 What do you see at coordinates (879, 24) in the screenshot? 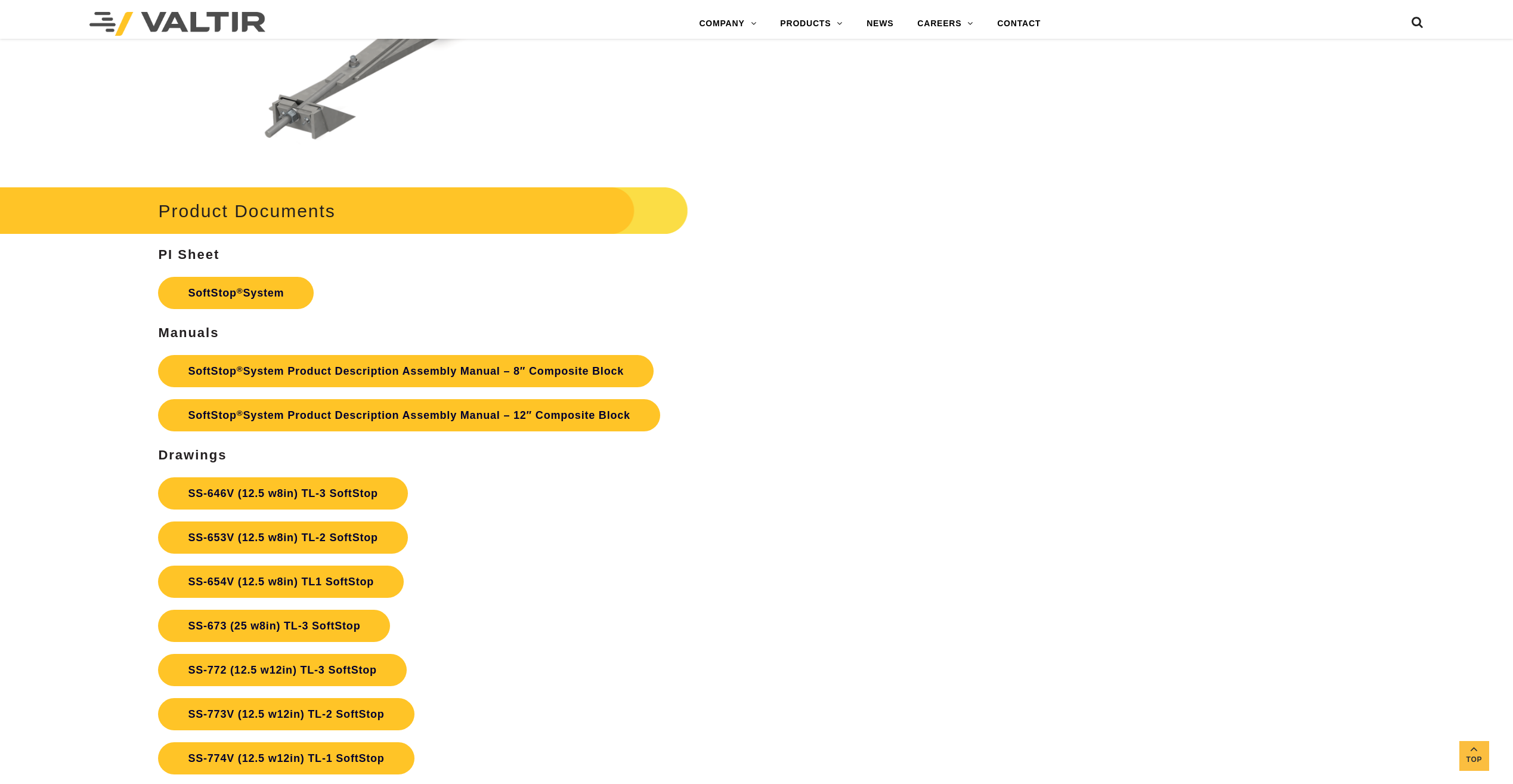
I see `a: NEWS` at bounding box center [879, 24].